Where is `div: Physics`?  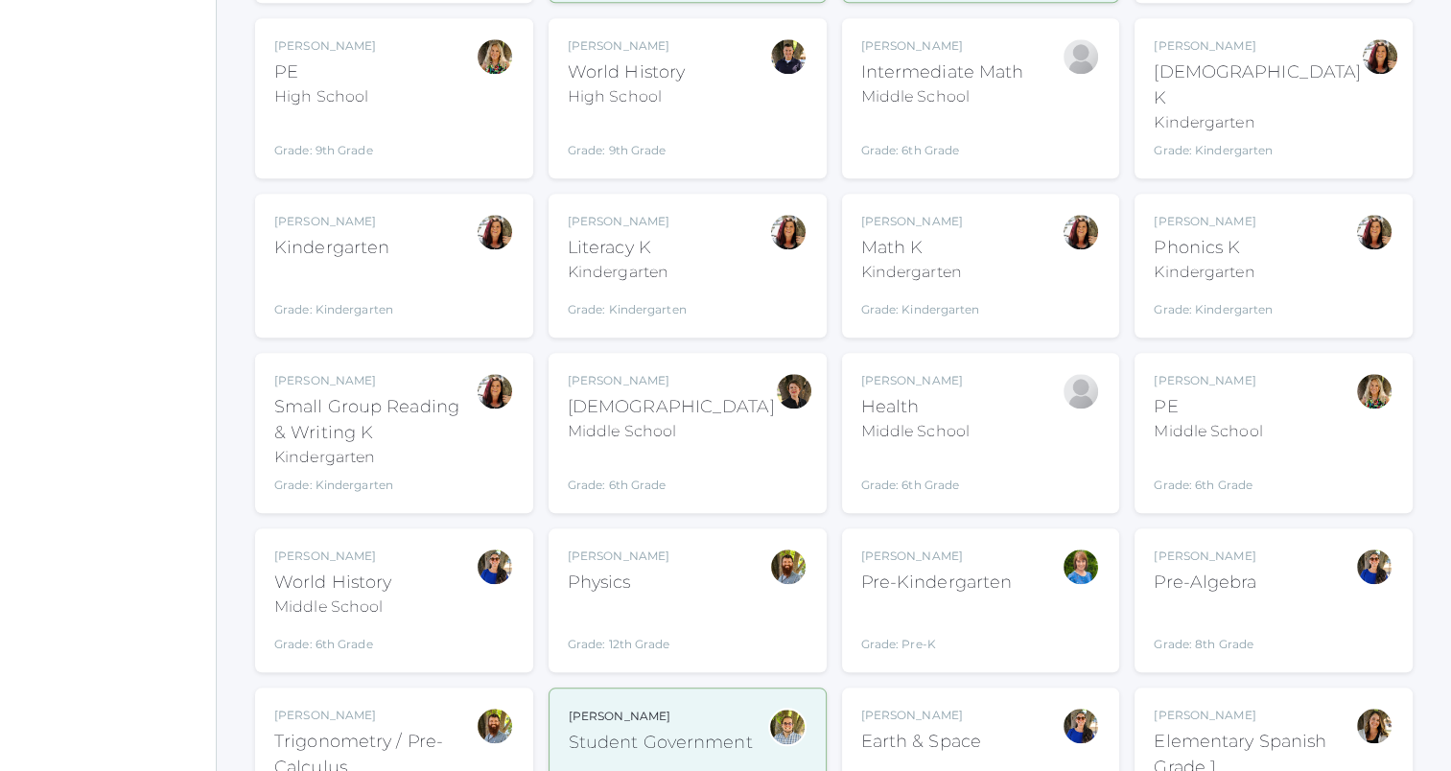
div: Physics is located at coordinates (619, 582).